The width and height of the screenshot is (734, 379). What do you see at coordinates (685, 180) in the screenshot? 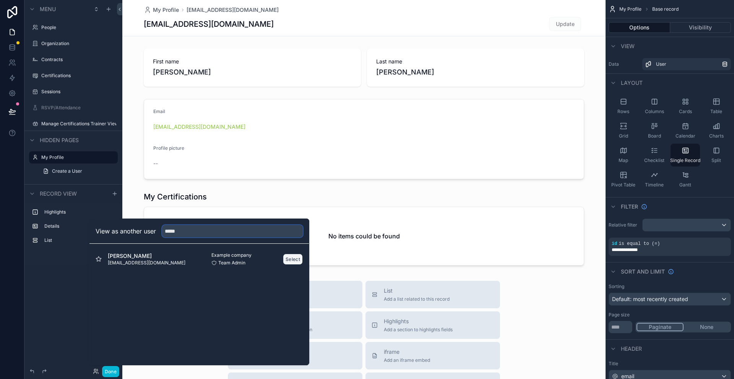
I see `button: Gantt` at bounding box center [685, 180].